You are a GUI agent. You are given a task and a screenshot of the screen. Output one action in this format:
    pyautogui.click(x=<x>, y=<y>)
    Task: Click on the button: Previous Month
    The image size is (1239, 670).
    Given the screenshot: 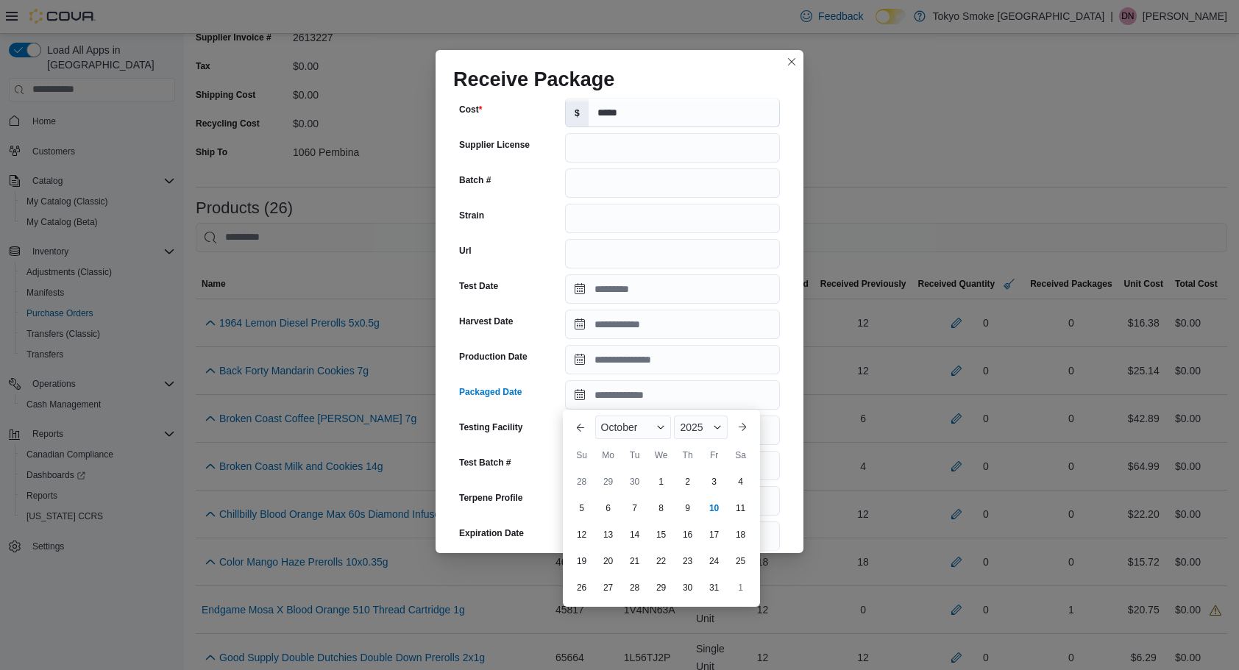 What is the action you would take?
    pyautogui.click(x=580, y=427)
    